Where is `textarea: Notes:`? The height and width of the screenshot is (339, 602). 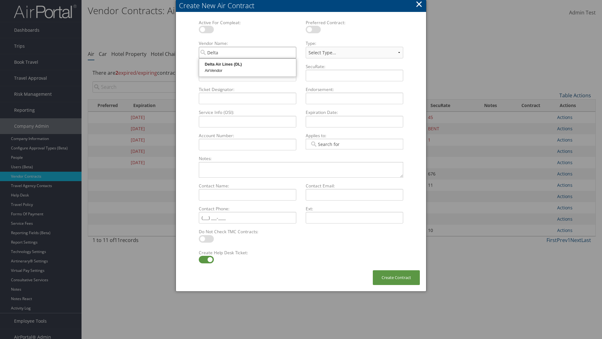 textarea: Notes: is located at coordinates (301, 170).